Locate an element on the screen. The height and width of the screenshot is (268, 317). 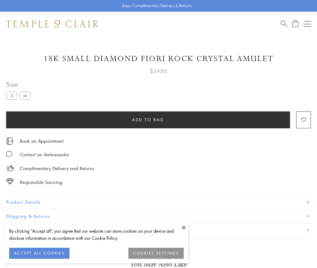
button: Product Details is located at coordinates (159, 202).